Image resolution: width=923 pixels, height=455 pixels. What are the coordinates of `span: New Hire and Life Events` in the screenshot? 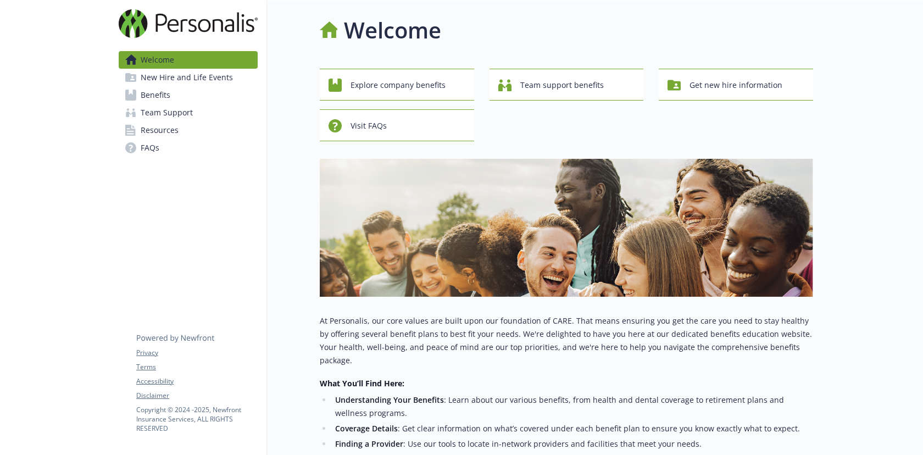 It's located at (187, 77).